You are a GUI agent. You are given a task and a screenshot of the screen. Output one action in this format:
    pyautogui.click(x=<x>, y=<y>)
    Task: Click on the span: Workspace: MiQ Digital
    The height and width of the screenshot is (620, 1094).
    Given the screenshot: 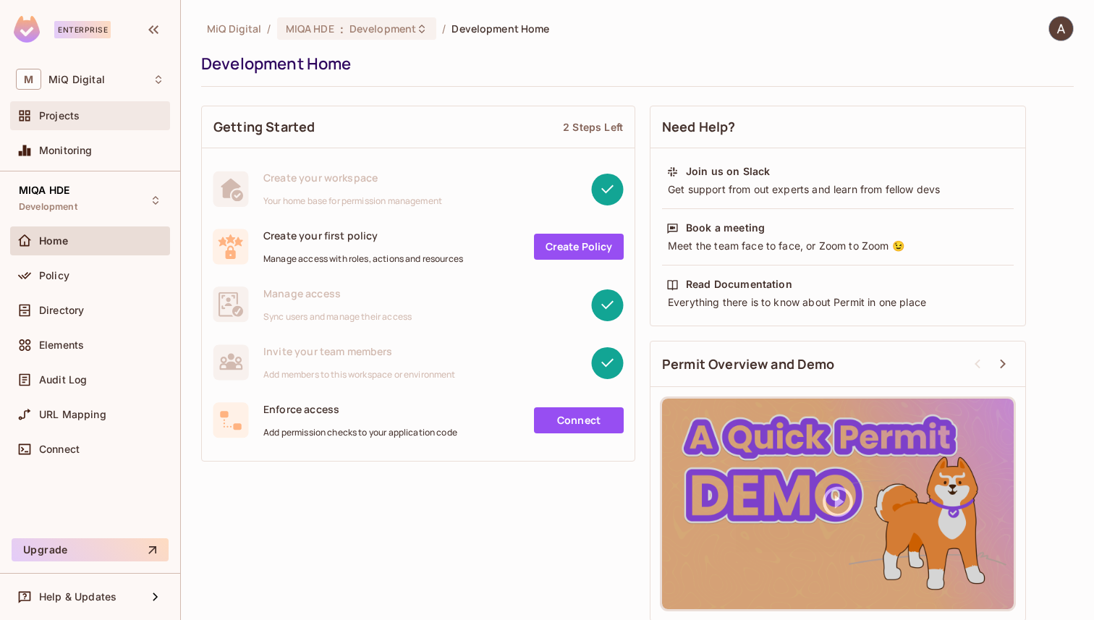 What is the action you would take?
    pyautogui.click(x=77, y=80)
    